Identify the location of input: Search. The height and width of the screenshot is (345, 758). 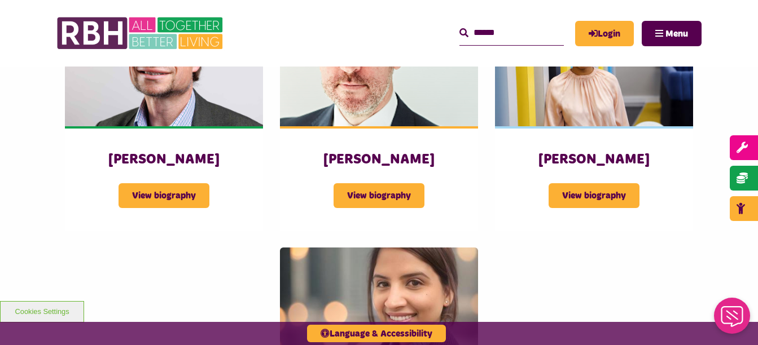
(511, 33).